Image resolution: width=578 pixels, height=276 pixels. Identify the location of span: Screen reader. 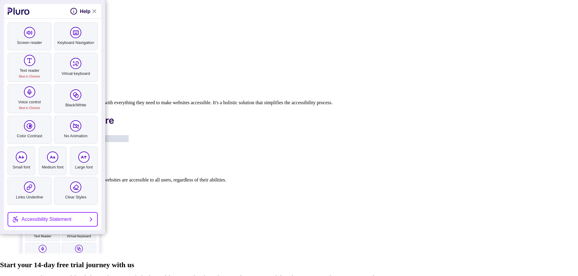
(29, 43).